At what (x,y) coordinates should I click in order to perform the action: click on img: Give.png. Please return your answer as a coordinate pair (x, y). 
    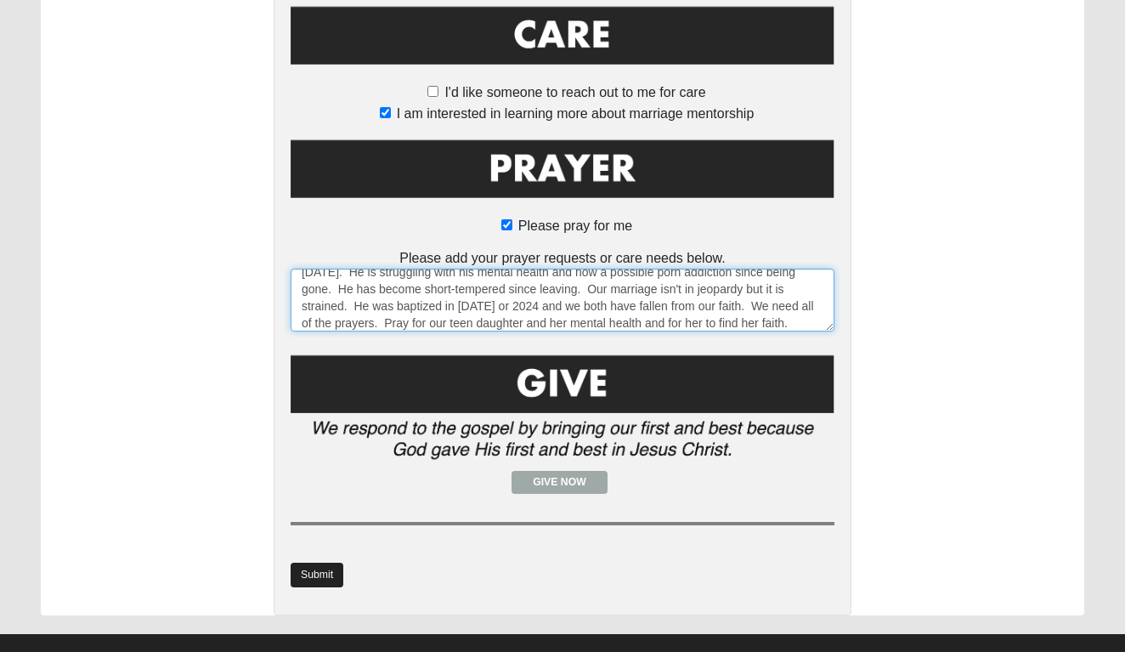
    Looking at the image, I should click on (563, 411).